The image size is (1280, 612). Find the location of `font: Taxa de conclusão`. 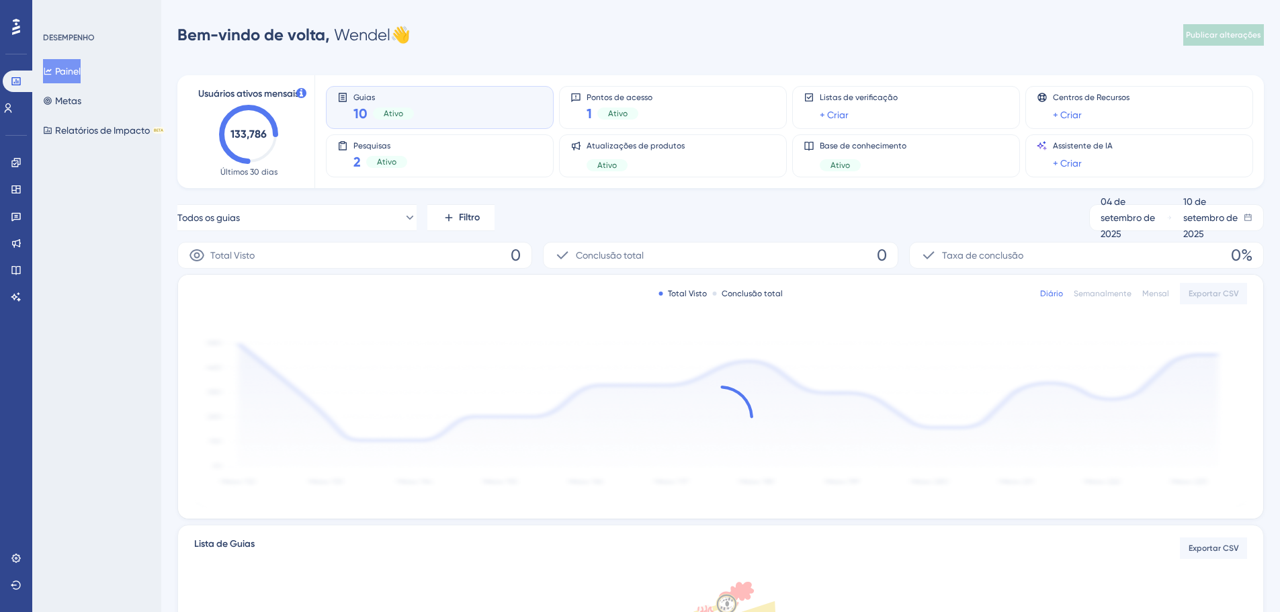

font: Taxa de conclusão is located at coordinates (982, 255).